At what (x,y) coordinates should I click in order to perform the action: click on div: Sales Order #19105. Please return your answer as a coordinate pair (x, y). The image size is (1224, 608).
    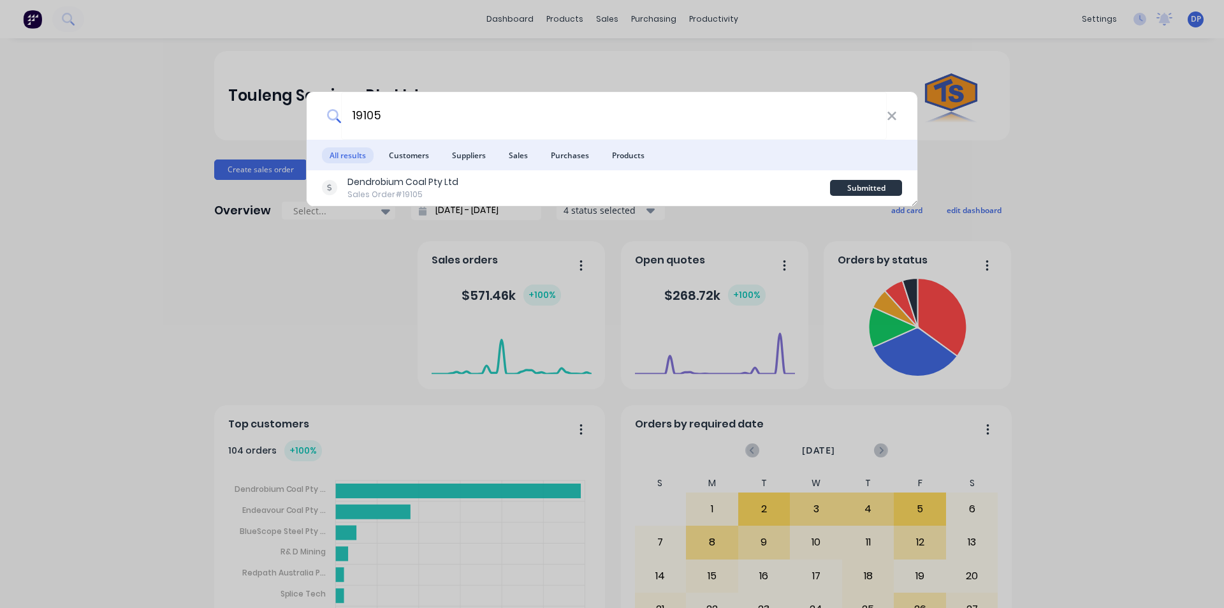
    Looking at the image, I should click on (403, 195).